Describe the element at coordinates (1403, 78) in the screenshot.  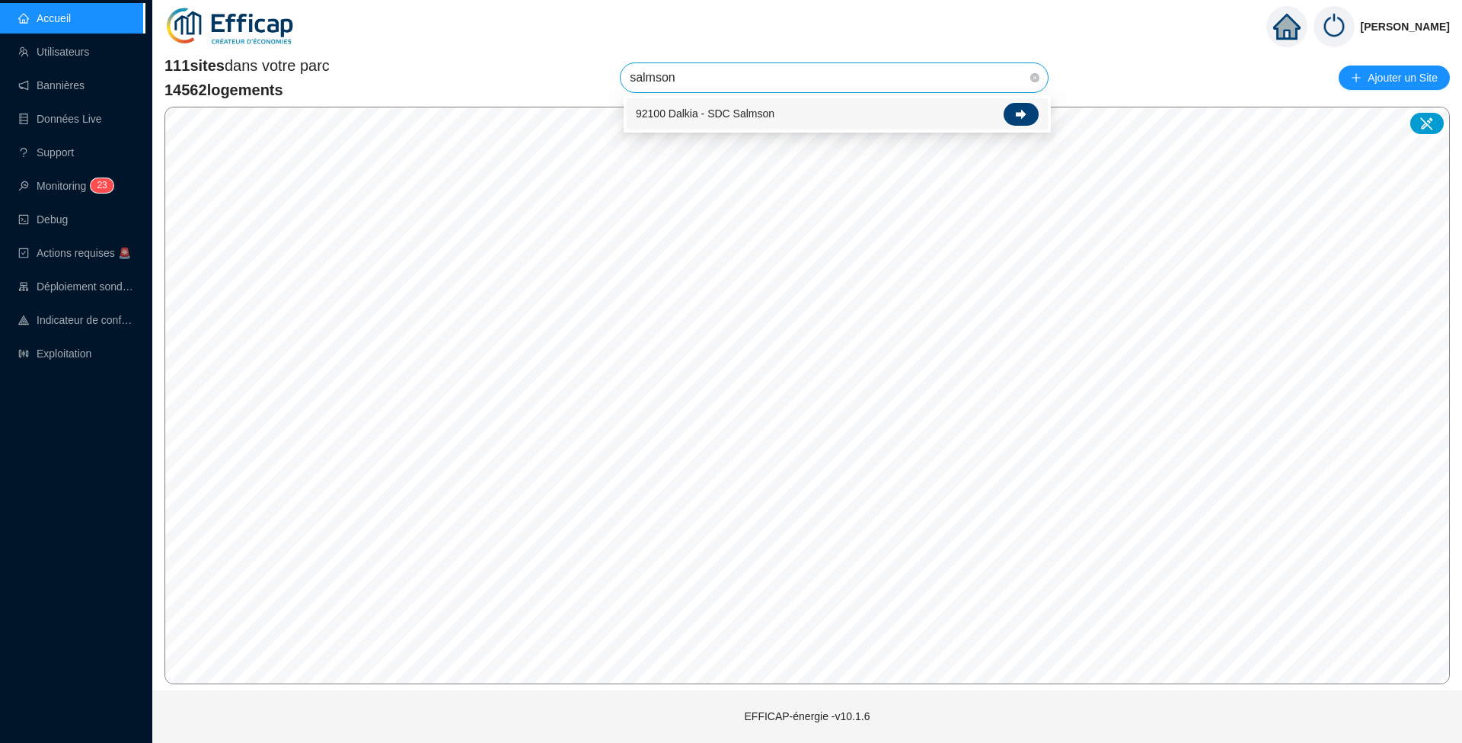
I see `span: Ajouter un Site` at that location.